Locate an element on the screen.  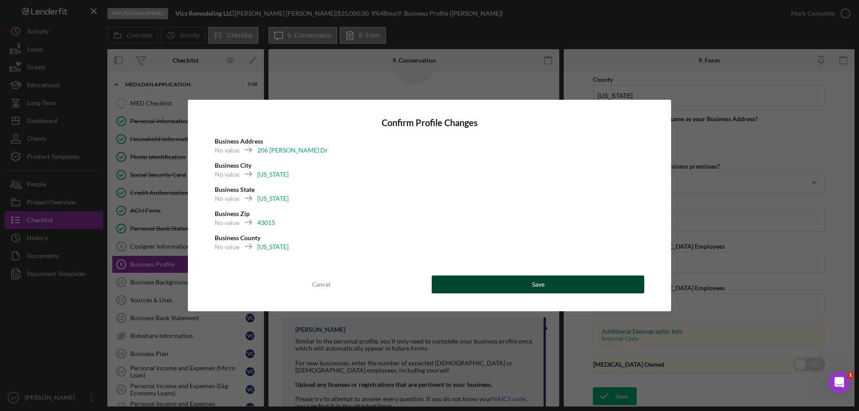
div: Save is located at coordinates (539, 285).